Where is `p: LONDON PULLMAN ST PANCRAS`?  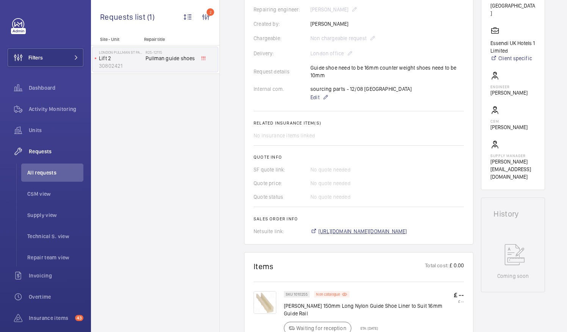 p: LONDON PULLMAN ST PANCRAS is located at coordinates (120, 52).